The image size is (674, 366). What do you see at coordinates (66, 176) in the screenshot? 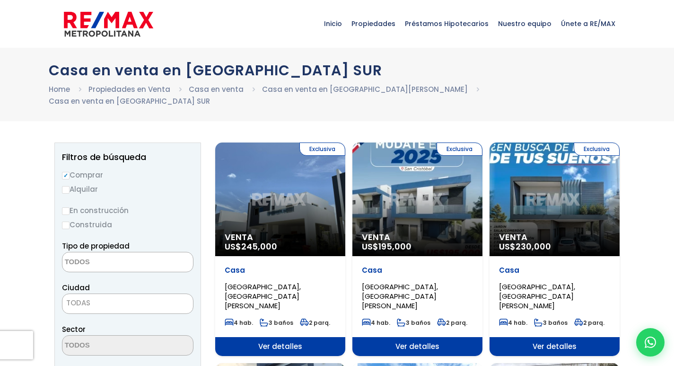
I see `input: Comprar` at bounding box center [66, 176].